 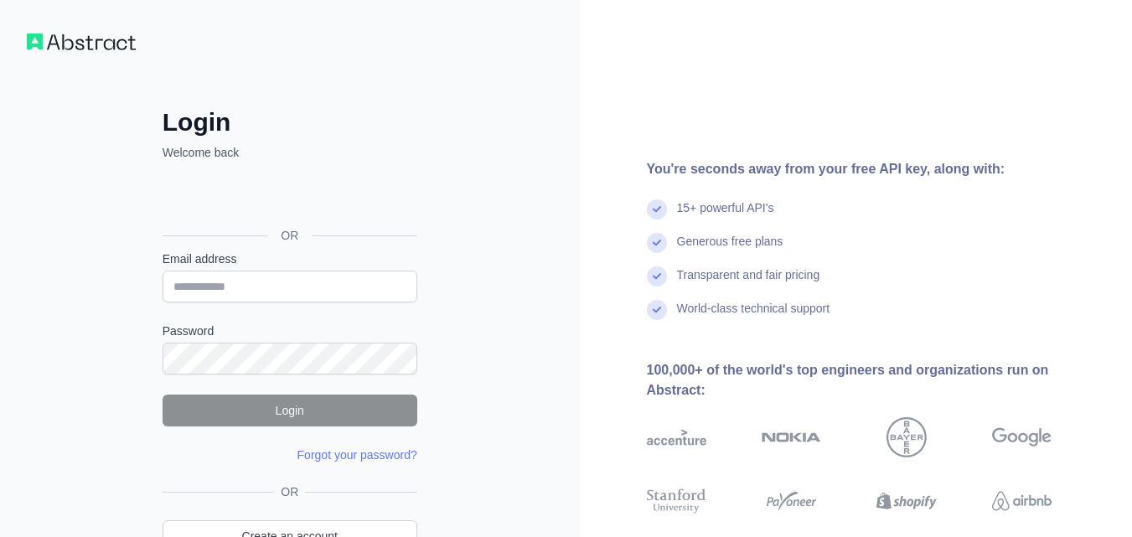 What do you see at coordinates (1021, 437) in the screenshot?
I see `img: google` at bounding box center [1021, 437].